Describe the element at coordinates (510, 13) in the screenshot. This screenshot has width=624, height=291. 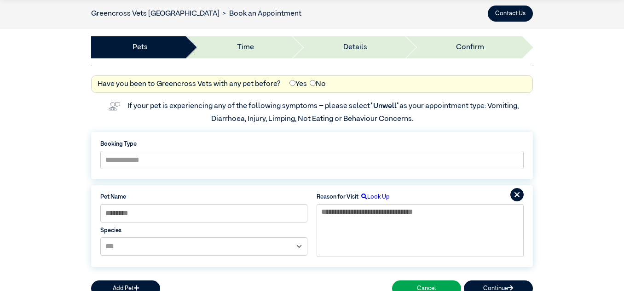
I see `button: Contact Us` at that location.